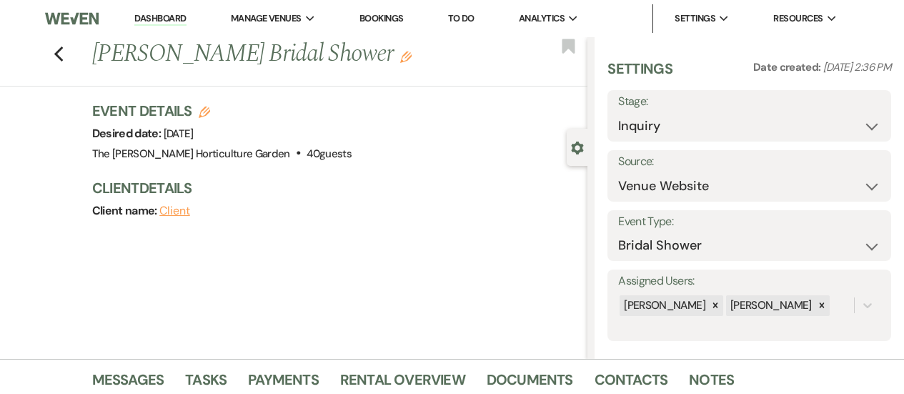 Image resolution: width=904 pixels, height=394 pixels. What do you see at coordinates (174, 211) in the screenshot?
I see `button: Client` at bounding box center [174, 211].